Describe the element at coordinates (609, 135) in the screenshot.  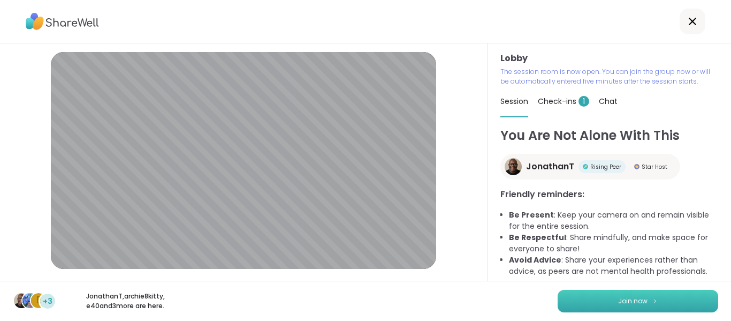
I see `h1: You Are Not Alone With This` at that location.